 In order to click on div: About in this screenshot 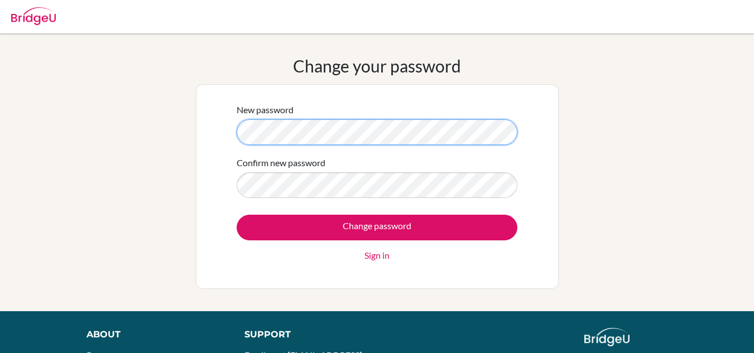, I will do `click(153, 335)`.